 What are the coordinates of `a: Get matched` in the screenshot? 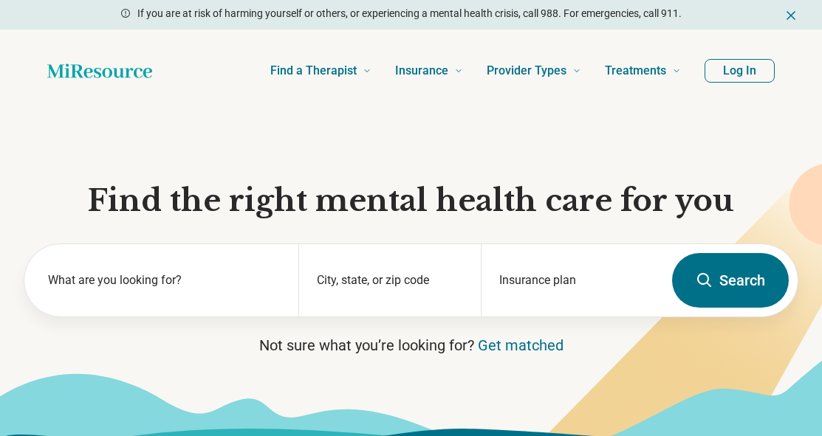 It's located at (520, 345).